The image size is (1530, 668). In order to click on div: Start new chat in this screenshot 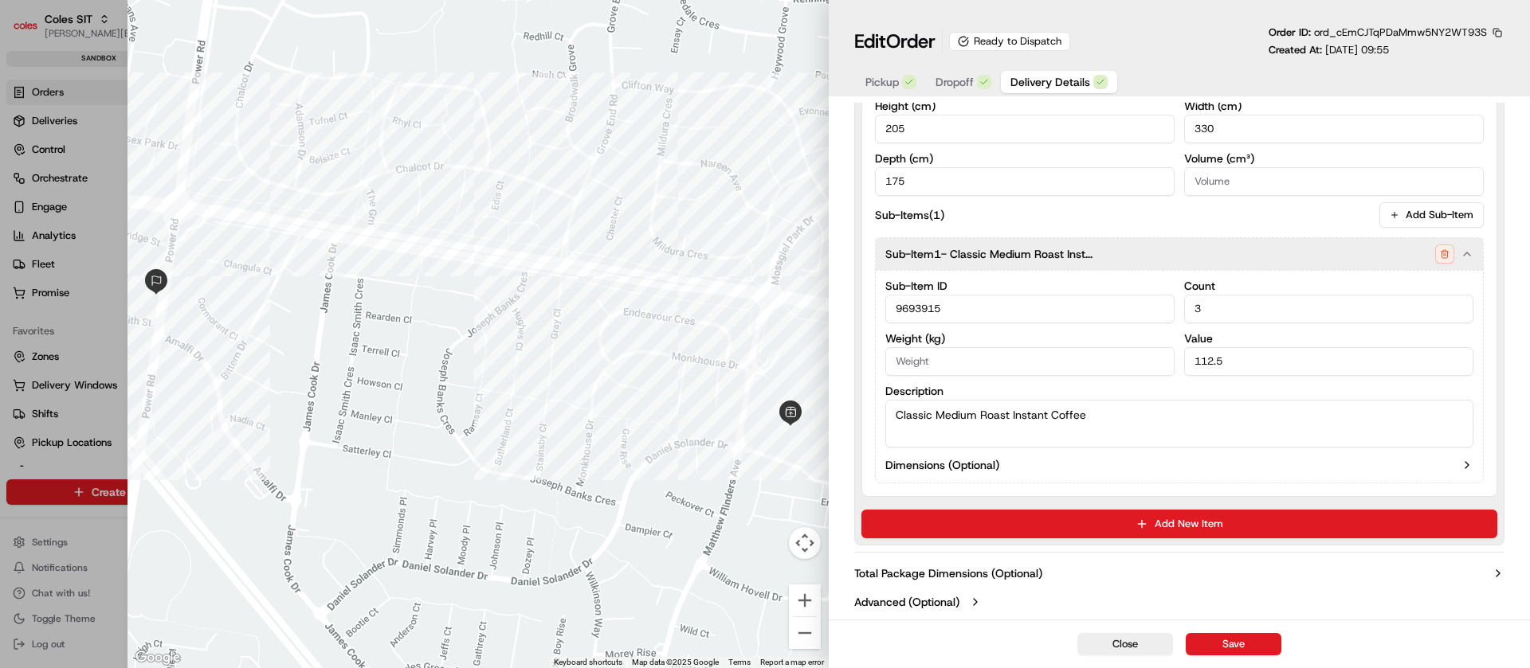, I will do `click(158, 160)`.